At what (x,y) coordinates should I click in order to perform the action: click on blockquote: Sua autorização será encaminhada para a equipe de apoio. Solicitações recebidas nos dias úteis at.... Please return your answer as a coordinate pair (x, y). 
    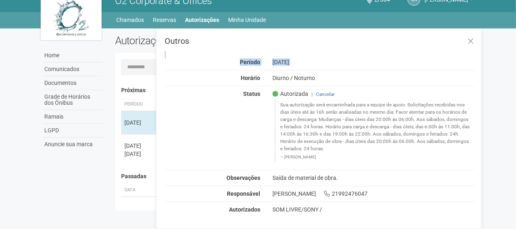
    Looking at the image, I should click on (375, 131).